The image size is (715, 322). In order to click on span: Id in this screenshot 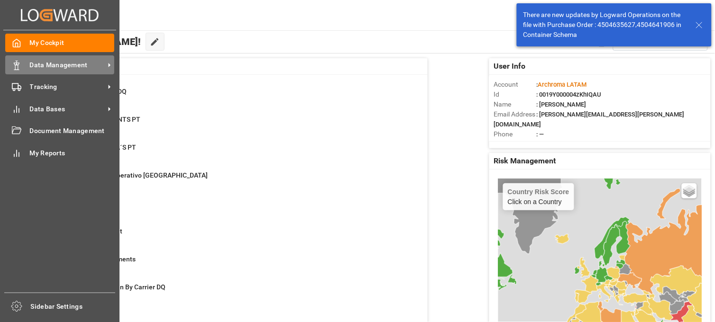, I will do `click(515, 94)`.